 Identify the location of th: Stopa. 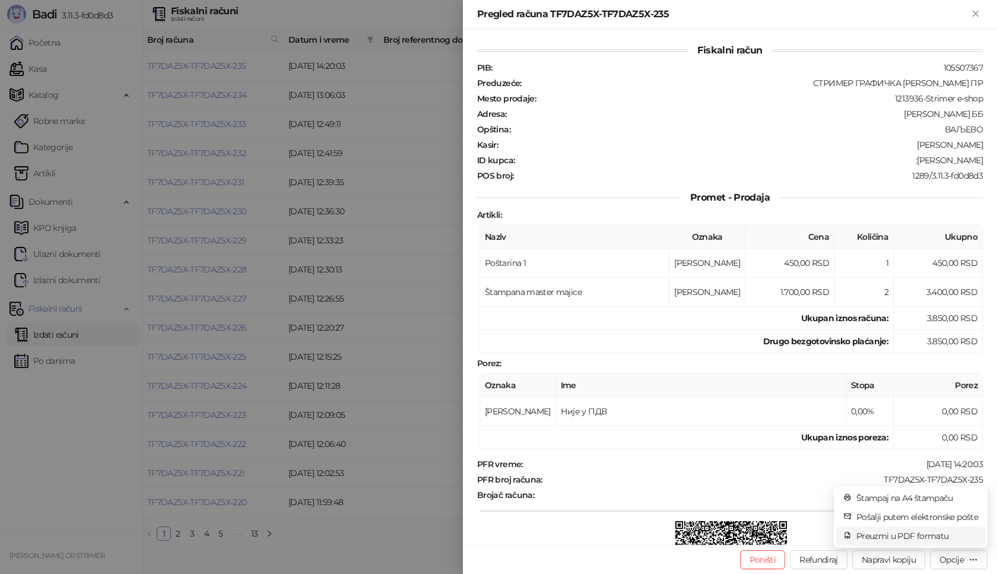
(870, 385).